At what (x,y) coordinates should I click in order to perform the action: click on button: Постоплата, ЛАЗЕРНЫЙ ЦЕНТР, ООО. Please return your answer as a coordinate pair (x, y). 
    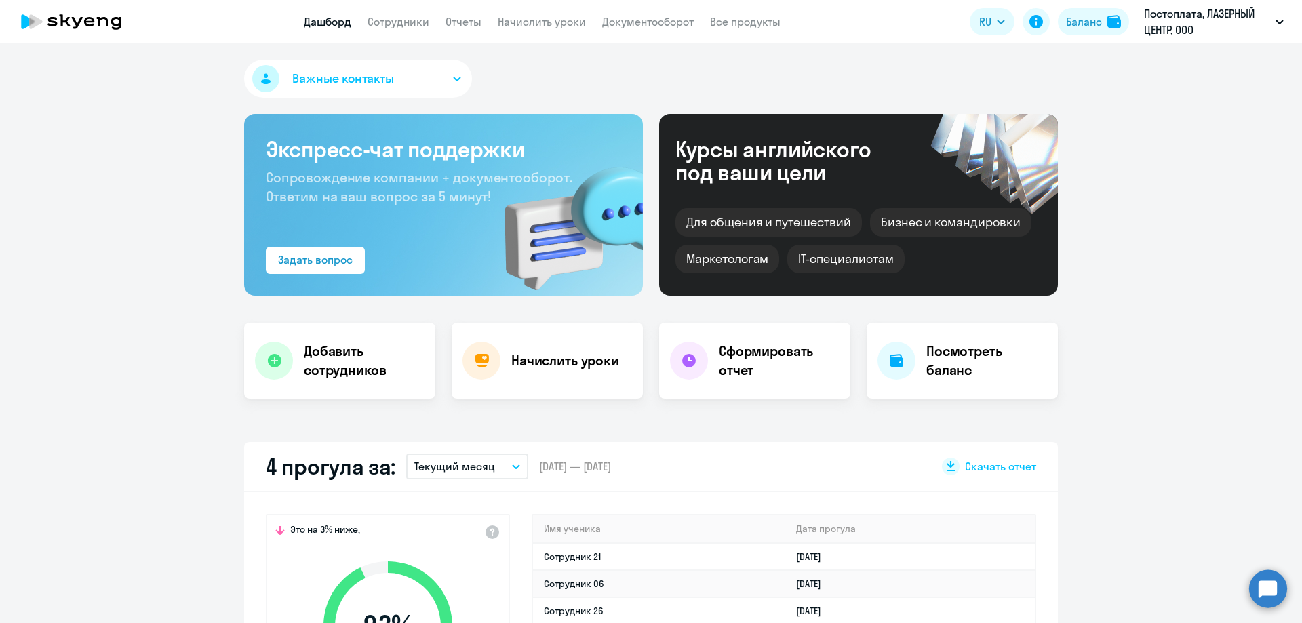
    Looking at the image, I should click on (1214, 22).